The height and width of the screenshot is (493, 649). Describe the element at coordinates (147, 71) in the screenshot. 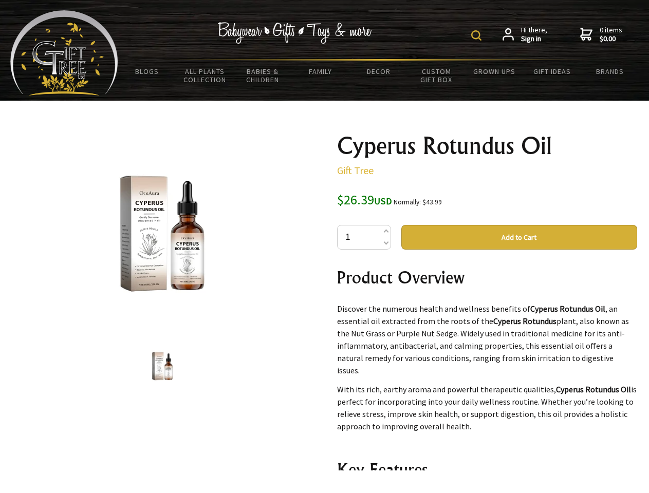

I see `a: BLOGS` at that location.